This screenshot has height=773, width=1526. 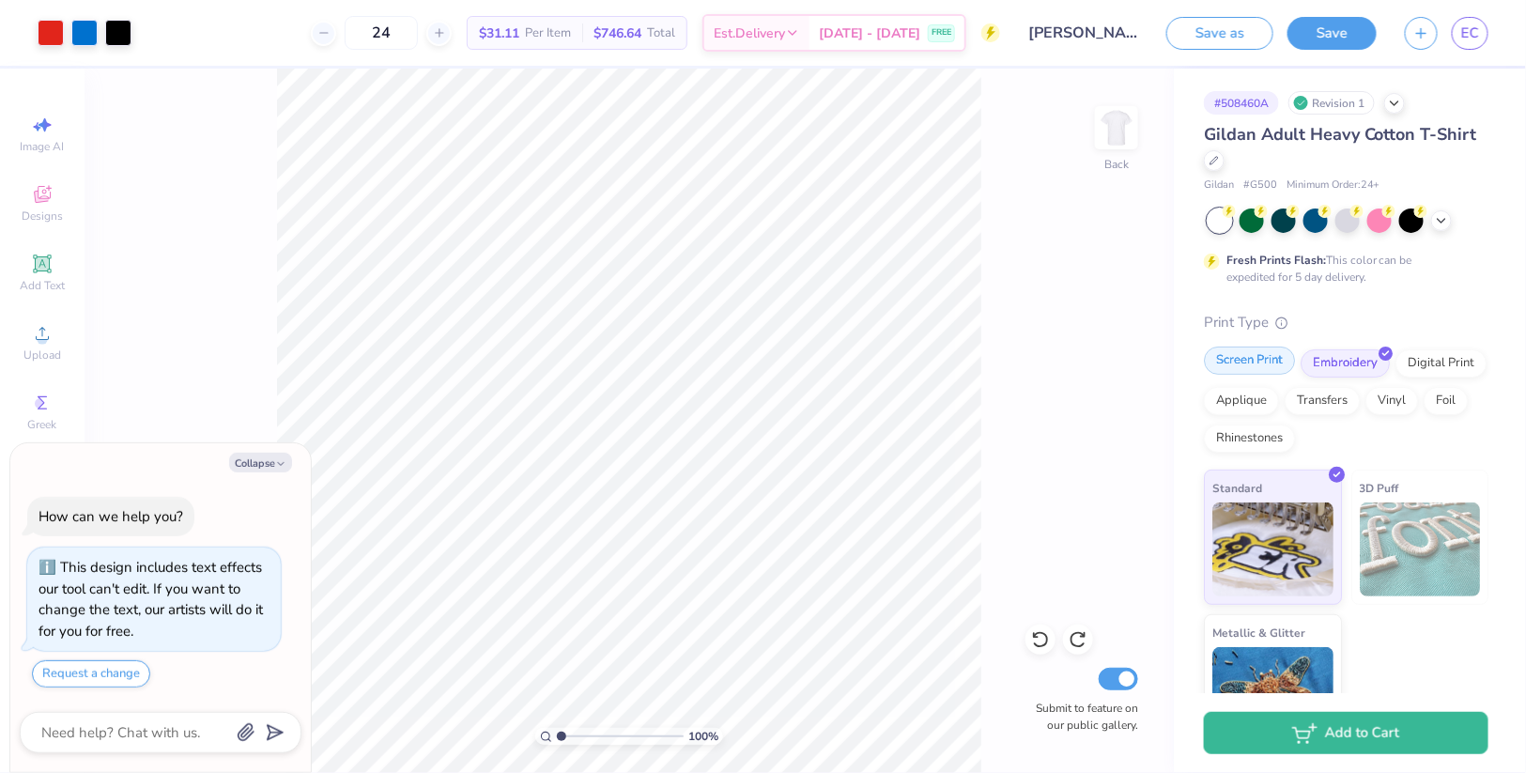 I want to click on img: Back, so click(x=1116, y=128).